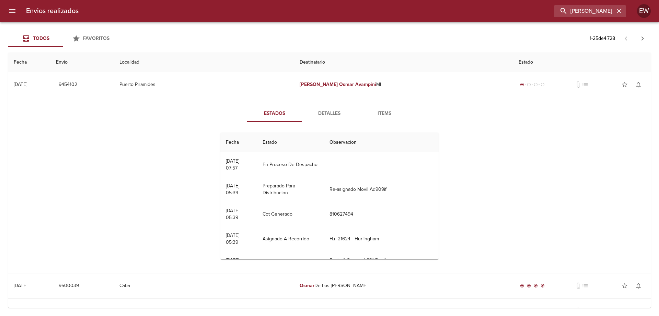 This screenshot has height=316, width=659. What do you see at coordinates (366, 84) in the screenshot?
I see `em: Avampini` at bounding box center [366, 84].